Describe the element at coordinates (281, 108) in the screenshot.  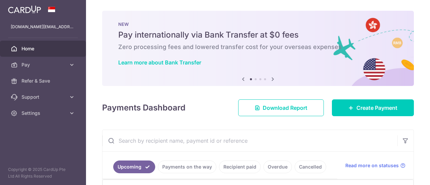
I see `a: Download Report` at that location.